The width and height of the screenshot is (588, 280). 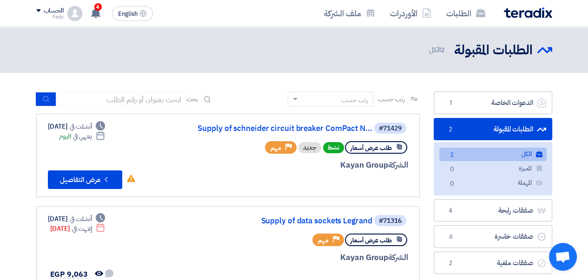 I want to click on span: رتب حسب, so click(x=391, y=99).